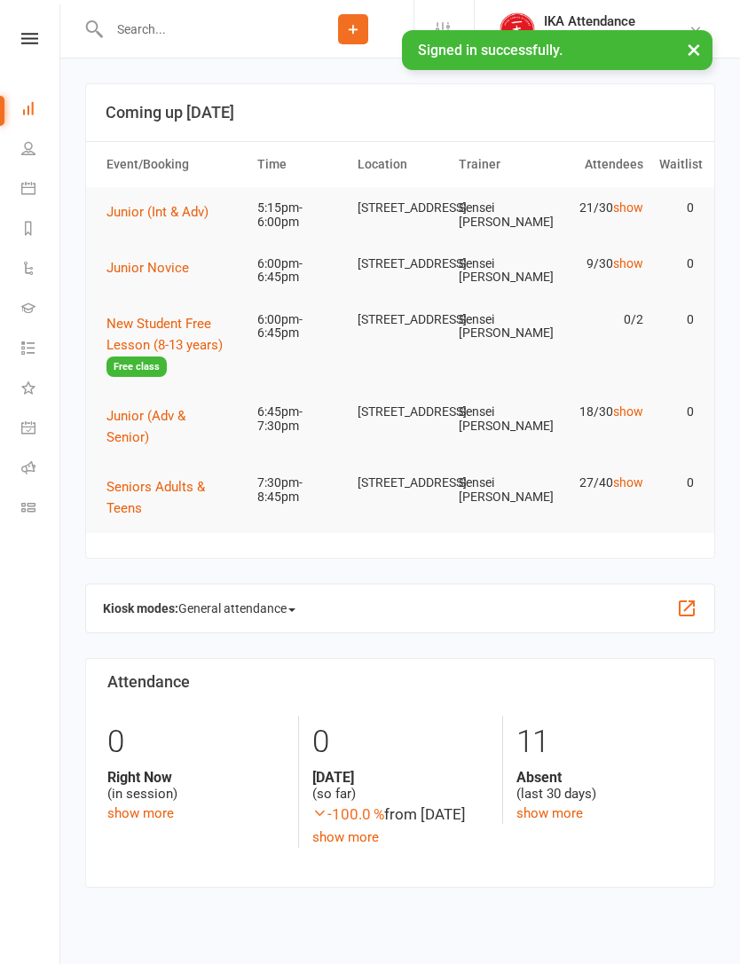 The width and height of the screenshot is (740, 964). I want to click on td: 7:30pm-8:45pm, so click(299, 490).